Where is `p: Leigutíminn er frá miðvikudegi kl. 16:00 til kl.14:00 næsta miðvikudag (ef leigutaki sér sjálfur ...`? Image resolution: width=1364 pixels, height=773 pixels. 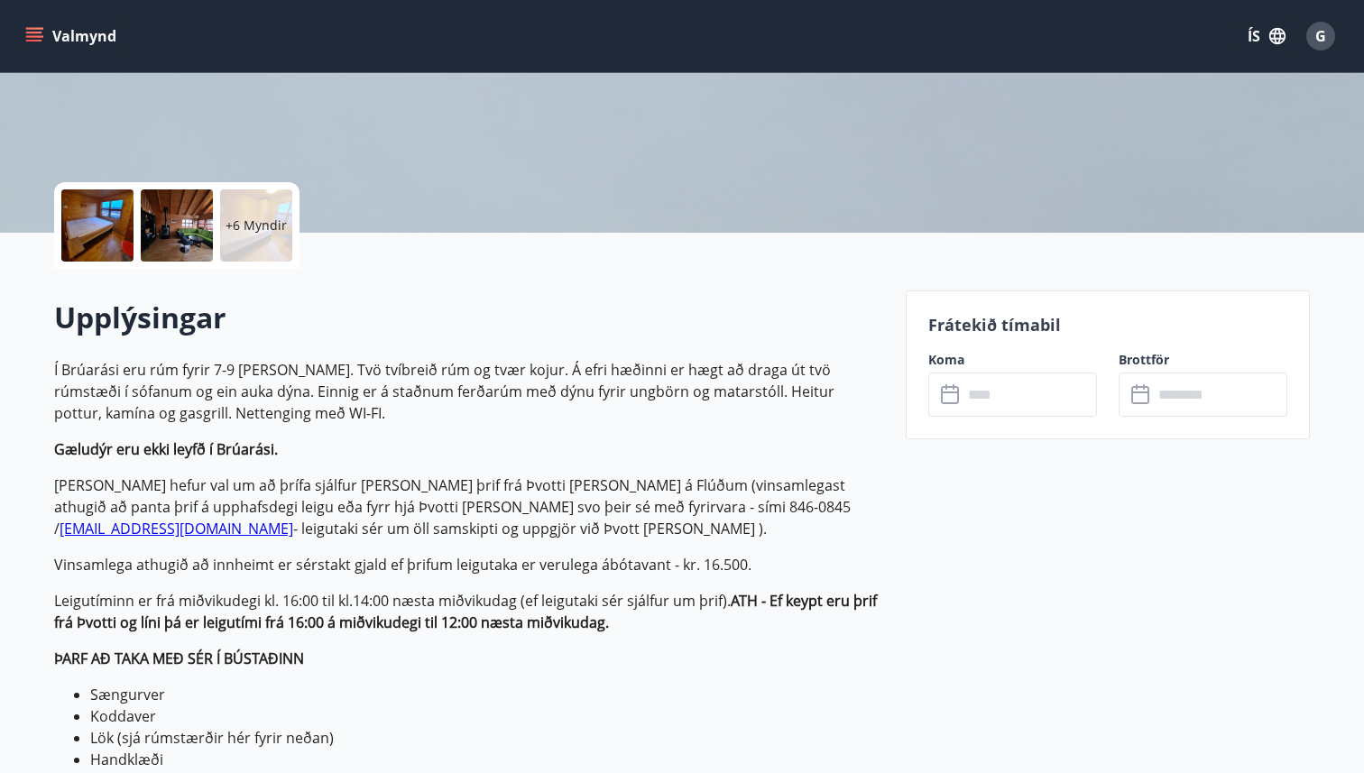 p: Leigutíminn er frá miðvikudegi kl. 16:00 til kl.14:00 næsta miðvikudag (ef leigutaki sér sjálfur ... is located at coordinates (469, 611).